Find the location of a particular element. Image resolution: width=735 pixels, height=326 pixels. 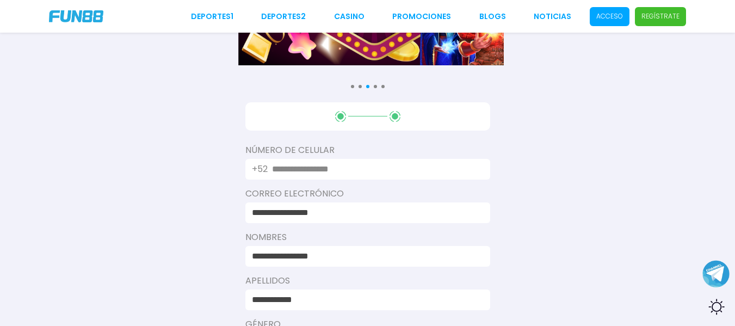

p: +52 is located at coordinates (259, 169).